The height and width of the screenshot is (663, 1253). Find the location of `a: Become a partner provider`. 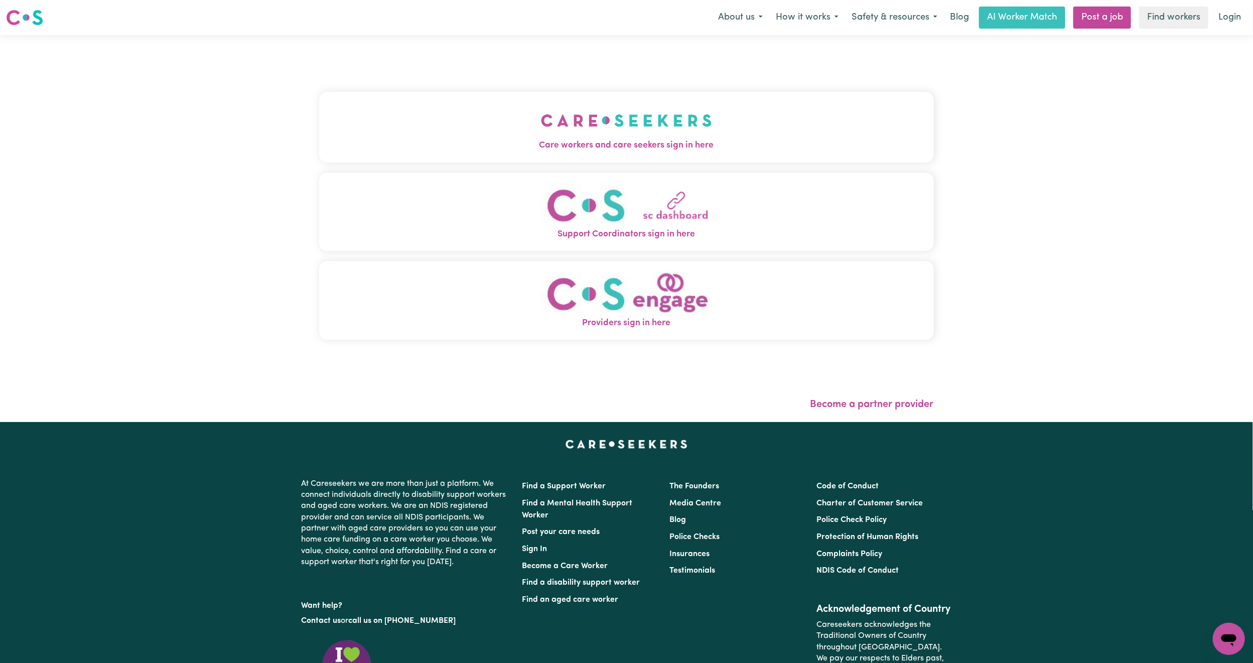

a: Become a partner provider is located at coordinates (872, 404).